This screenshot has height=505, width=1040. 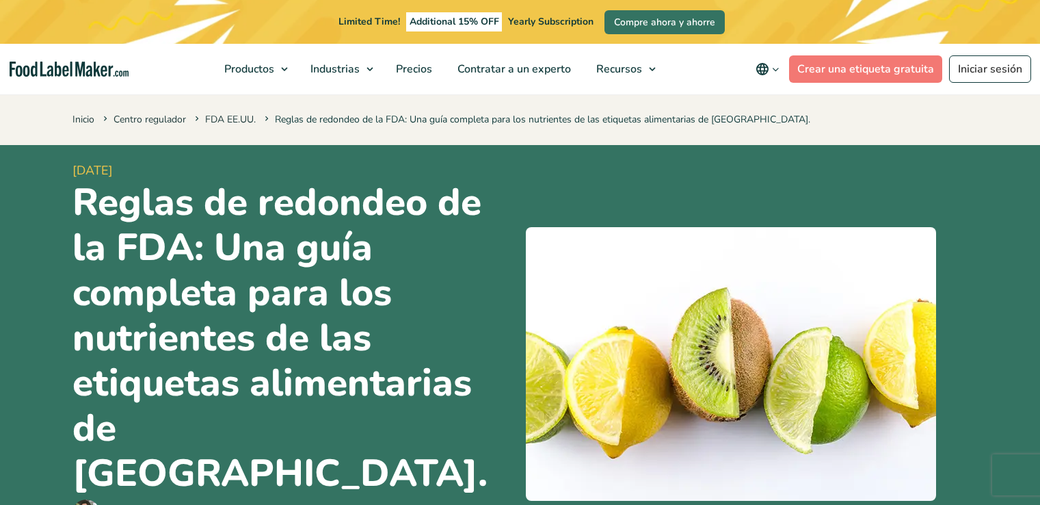 What do you see at coordinates (253, 69) in the screenshot?
I see `a: Productos` at bounding box center [253, 69].